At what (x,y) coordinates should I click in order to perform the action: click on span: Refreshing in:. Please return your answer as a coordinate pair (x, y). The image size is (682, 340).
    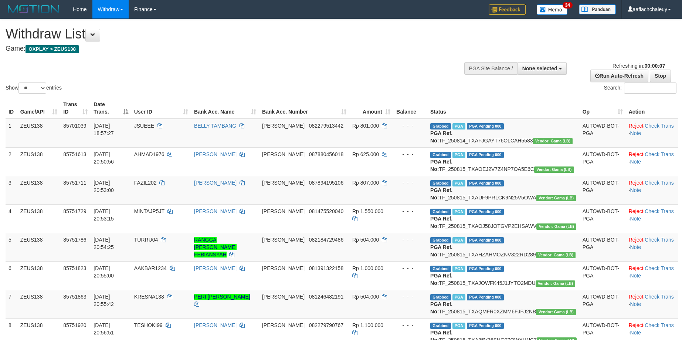
    Looking at the image, I should click on (639, 66).